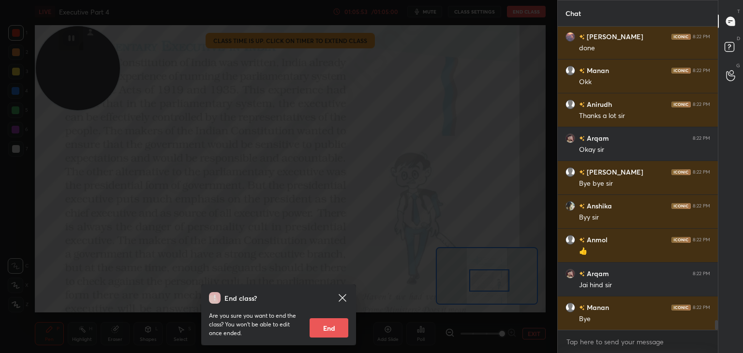 This screenshot has height=353, width=743. Describe the element at coordinates (596, 239) in the screenshot. I see `h6: Anmol` at that location.